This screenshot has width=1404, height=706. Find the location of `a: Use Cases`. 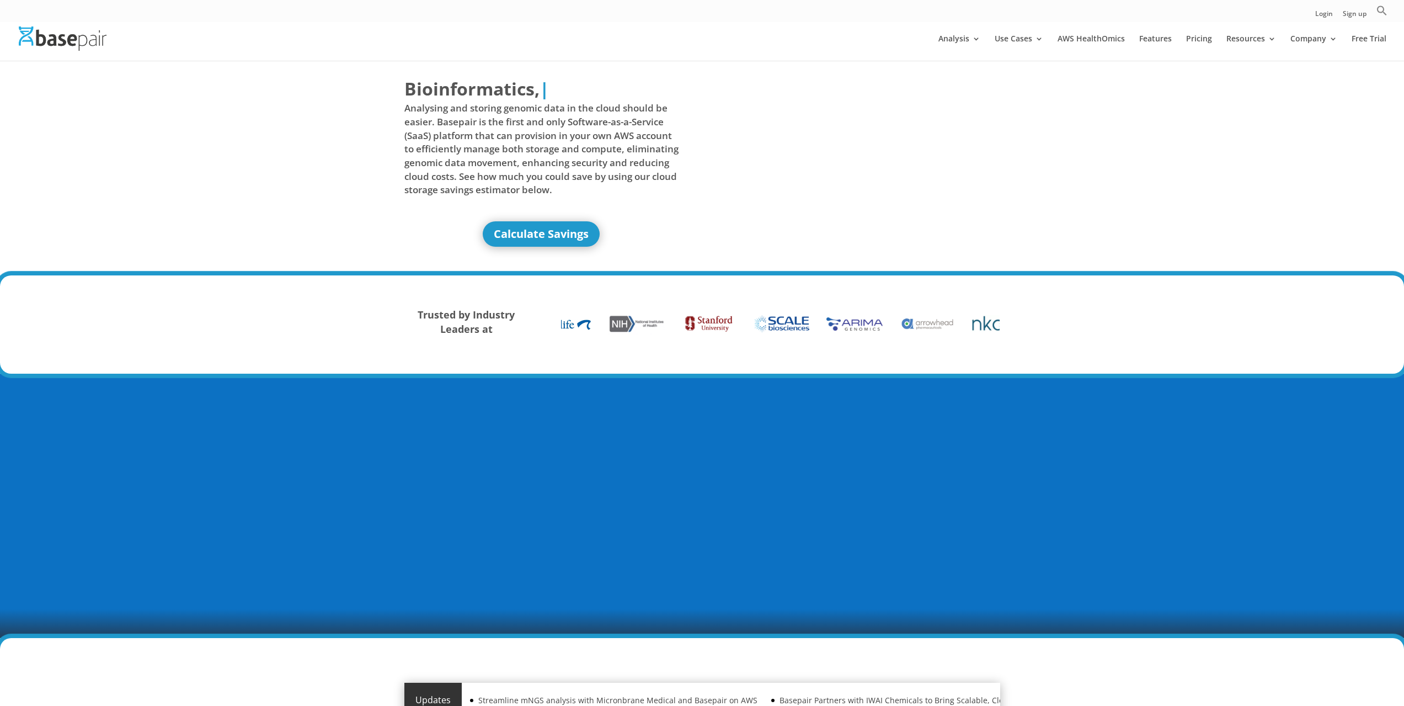

a: Use Cases is located at coordinates (1019, 47).